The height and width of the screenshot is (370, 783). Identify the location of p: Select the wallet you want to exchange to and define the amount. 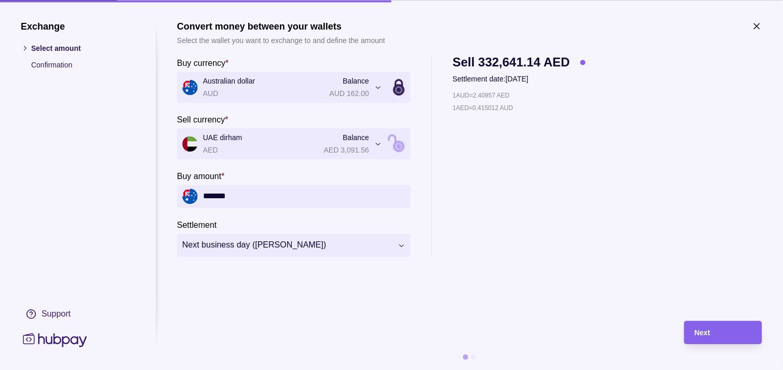
(281, 41).